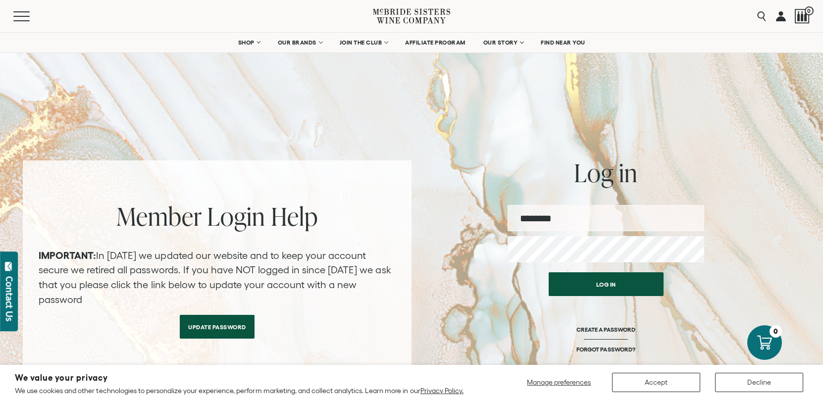  What do you see at coordinates (563, 43) in the screenshot?
I see `a: FIND NEAR YOU` at bounding box center [563, 43].